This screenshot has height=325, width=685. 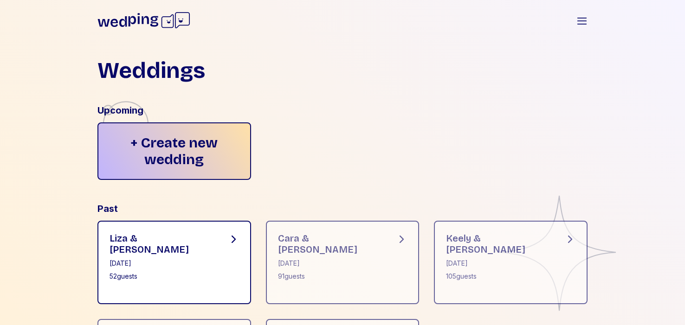 What do you see at coordinates (329, 277) in the screenshot?
I see `div: 91 guests` at bounding box center [329, 277].